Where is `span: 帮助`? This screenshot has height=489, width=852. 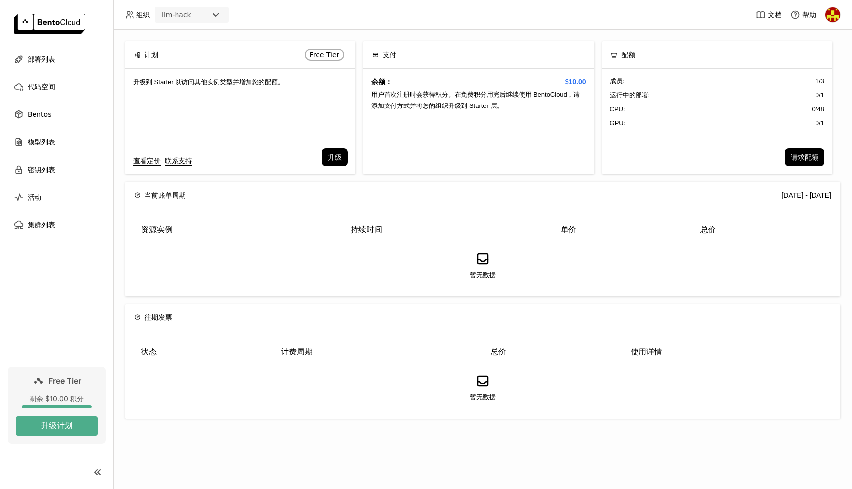
span: 帮助 is located at coordinates (810, 15).